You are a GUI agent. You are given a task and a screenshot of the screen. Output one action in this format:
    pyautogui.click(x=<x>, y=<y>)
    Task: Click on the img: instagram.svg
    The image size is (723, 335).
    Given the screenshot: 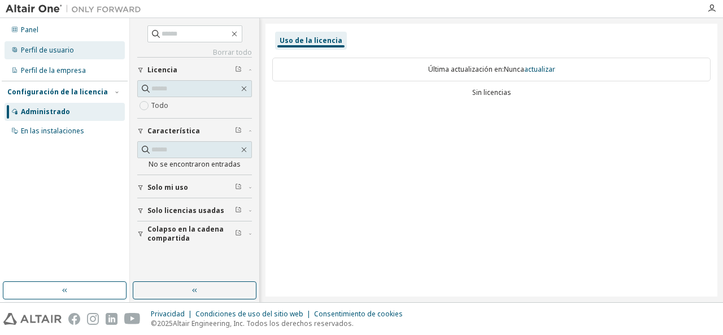 What is the action you would take?
    pyautogui.click(x=93, y=319)
    